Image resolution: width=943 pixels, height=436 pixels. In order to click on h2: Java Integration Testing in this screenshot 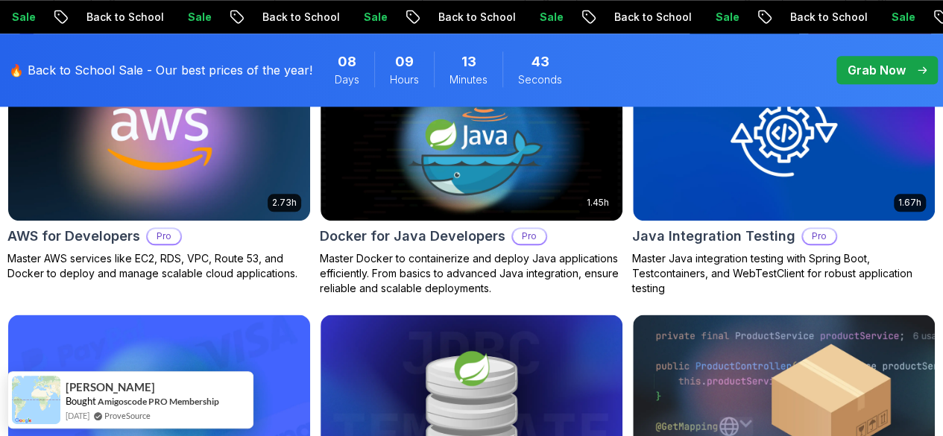, I will do `click(713, 236)`.